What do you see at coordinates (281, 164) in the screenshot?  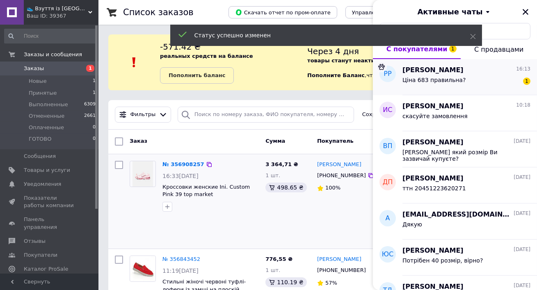 I see `span: 3 364,71 ₴` at bounding box center [281, 164].